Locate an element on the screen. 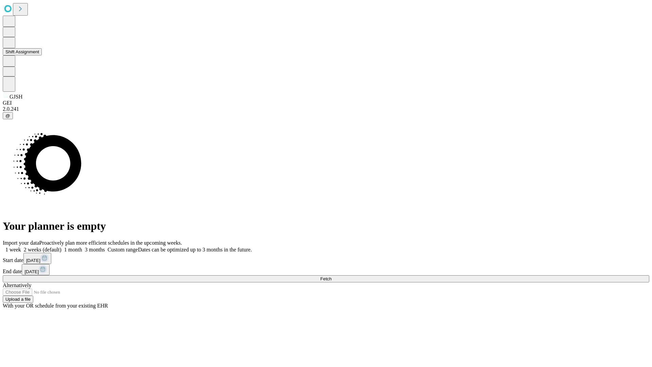  span: Import your data is located at coordinates (21, 243).